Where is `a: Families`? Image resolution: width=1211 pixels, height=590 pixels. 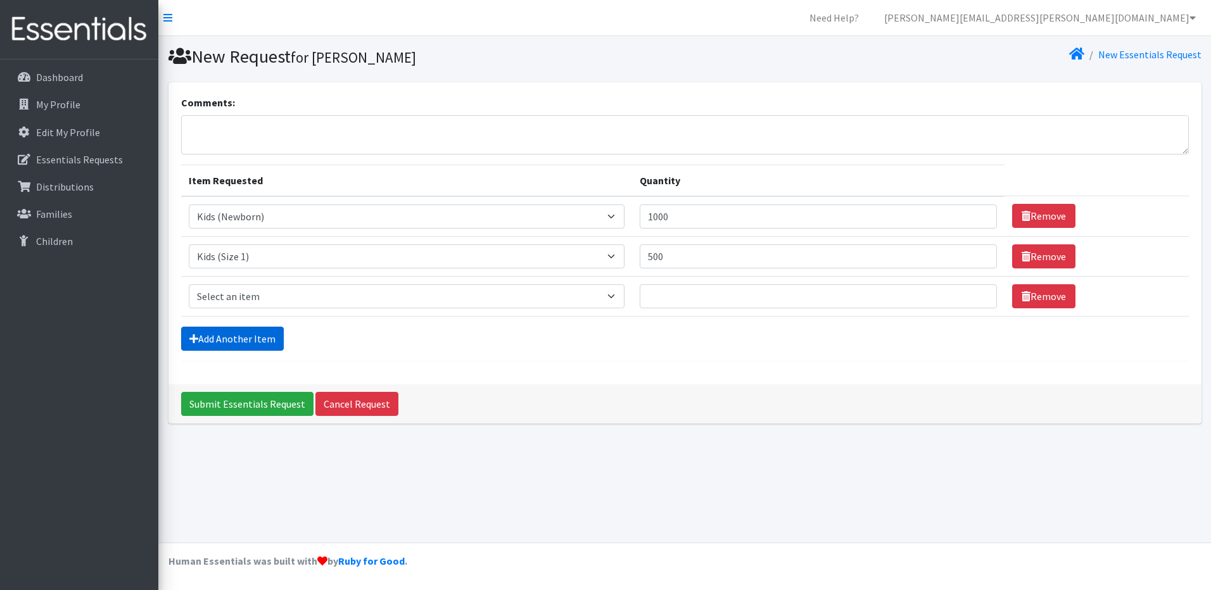
a: Families is located at coordinates (79, 214).